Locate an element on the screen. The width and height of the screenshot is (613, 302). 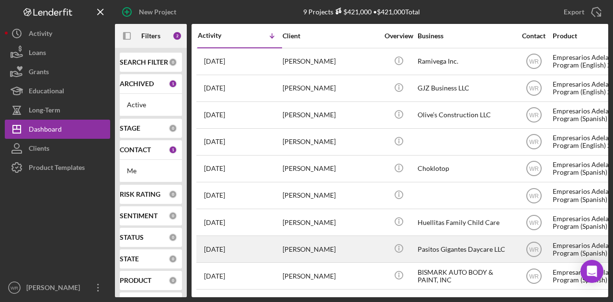
div: Business is located at coordinates (465, 36).